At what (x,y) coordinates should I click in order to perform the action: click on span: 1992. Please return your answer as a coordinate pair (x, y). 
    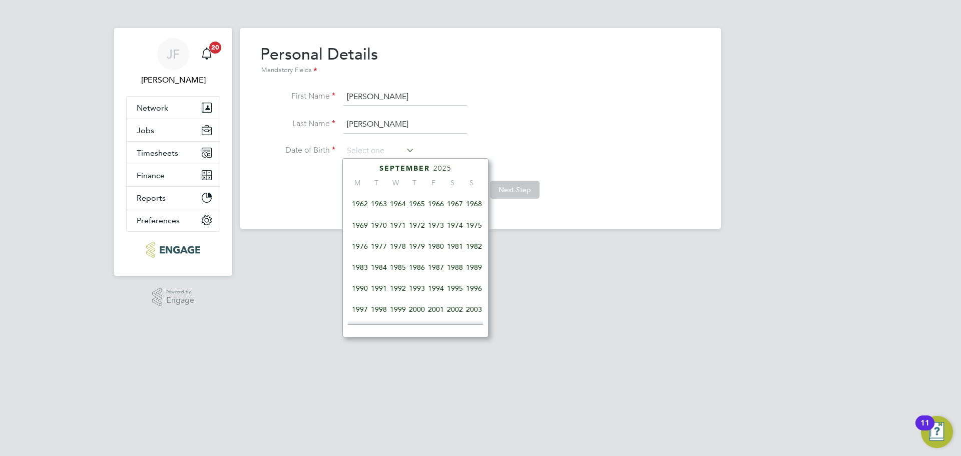
    Looking at the image, I should click on (398, 288).